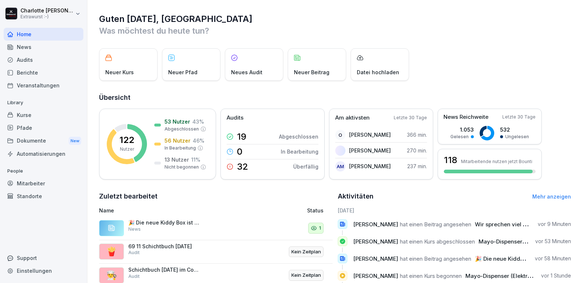 Image resolution: width=582 pixels, height=283 pixels. Describe the element at coordinates (43, 128) in the screenshot. I see `div: Pfade` at that location.